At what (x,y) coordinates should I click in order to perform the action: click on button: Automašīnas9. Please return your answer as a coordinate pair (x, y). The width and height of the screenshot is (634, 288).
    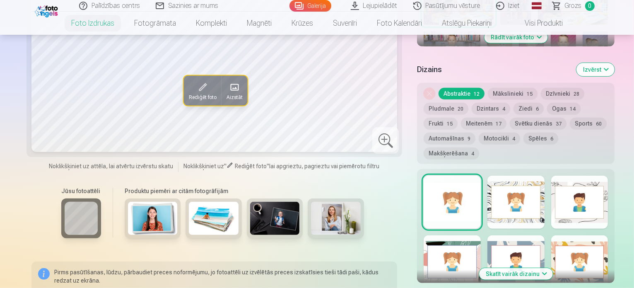
    Looking at the image, I should click on (449, 138).